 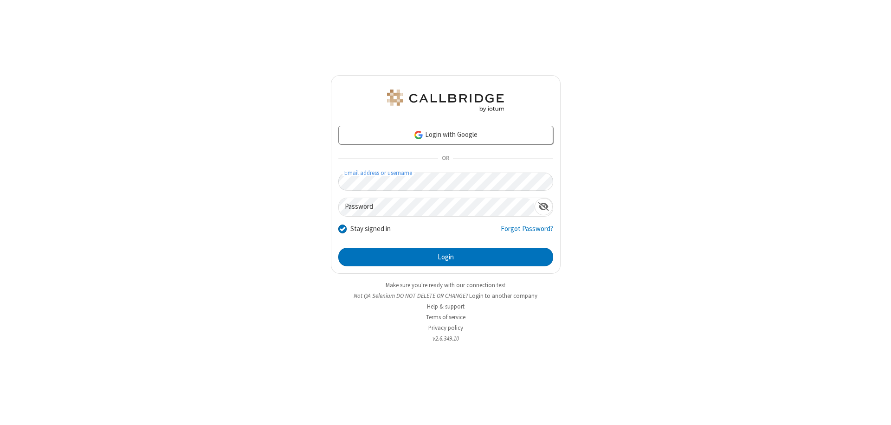 I want to click on a: Login with Google, so click(x=446, y=135).